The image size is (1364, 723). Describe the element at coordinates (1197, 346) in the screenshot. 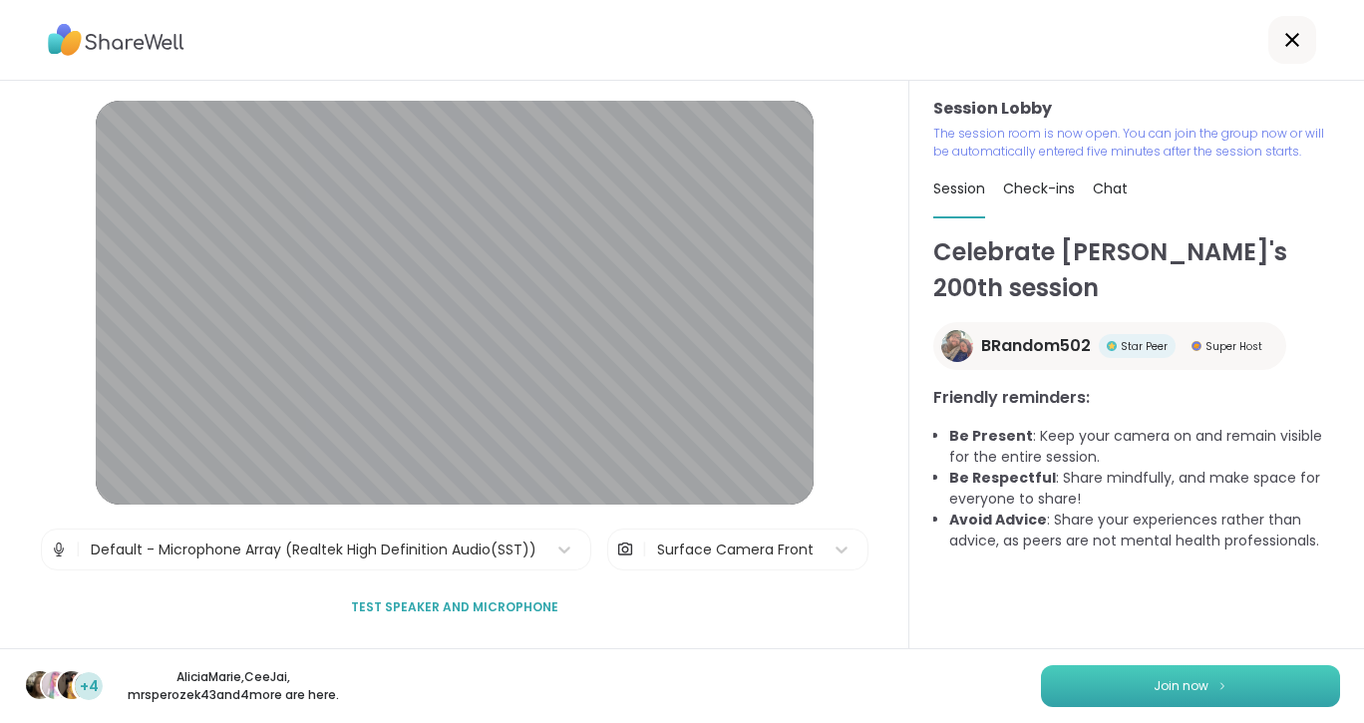

I see `img: Super Host` at that location.